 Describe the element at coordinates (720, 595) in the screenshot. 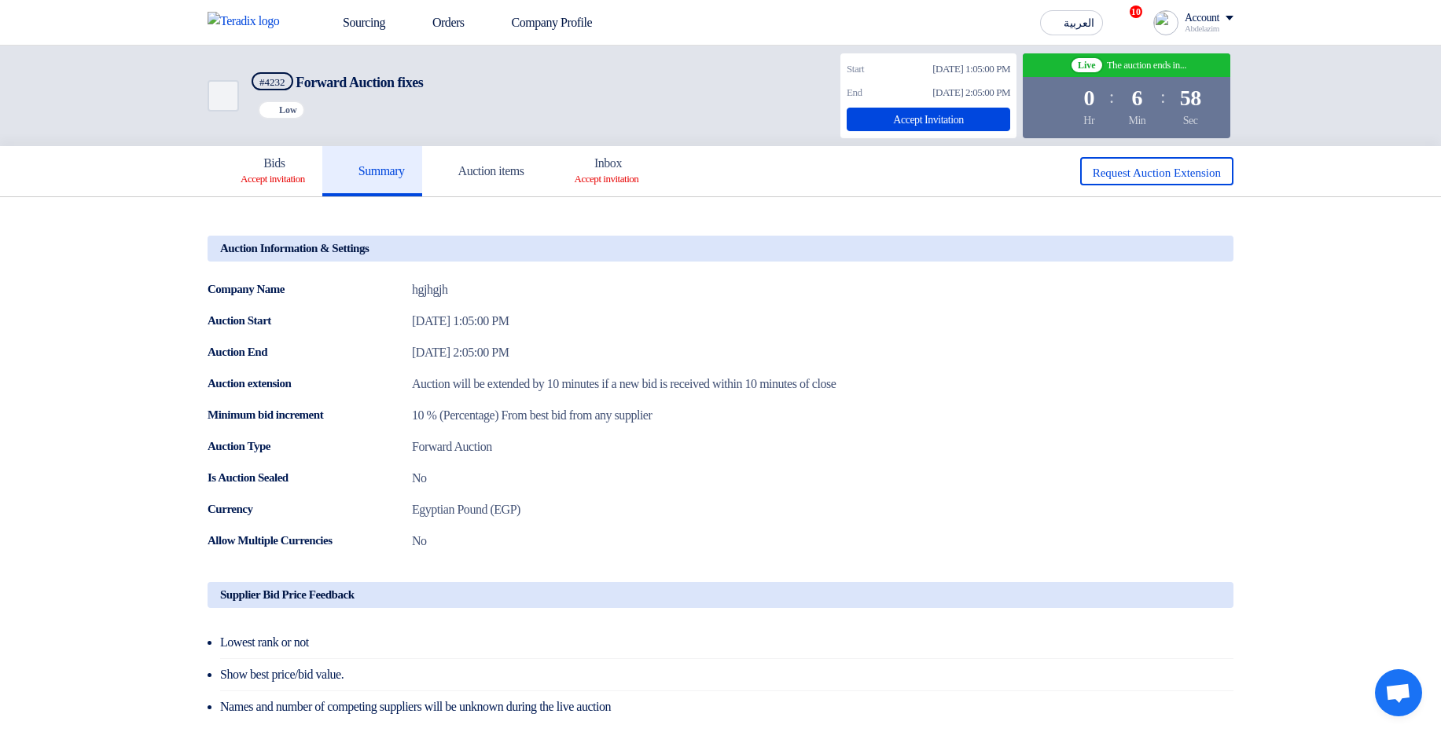

I see `h5: Supplier Bid Price Feedback` at that location.